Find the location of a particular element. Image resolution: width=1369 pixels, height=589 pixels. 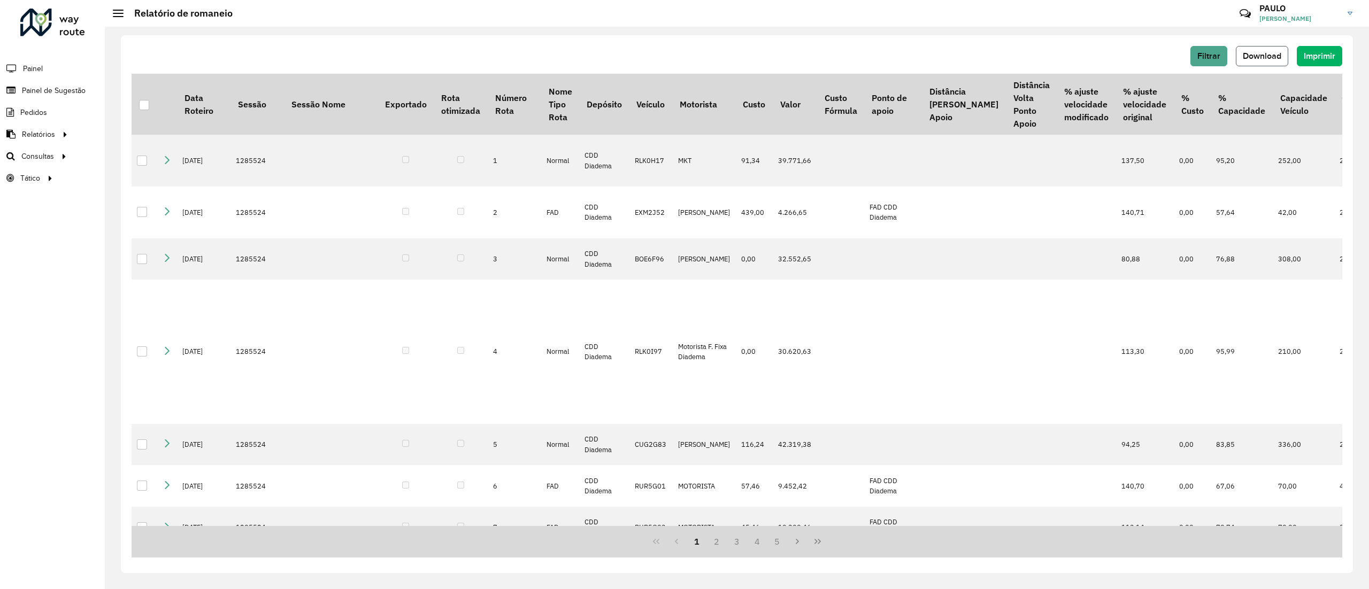

td: 45,46 is located at coordinates (754, 528).